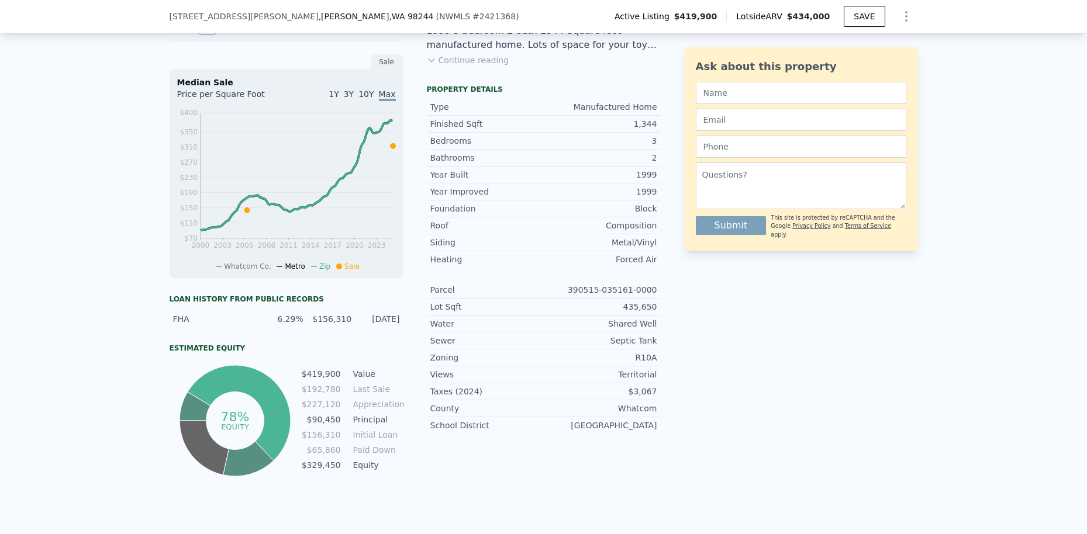 This screenshot has width=1087, height=534. What do you see at coordinates (487, 358) in the screenshot?
I see `div: Zoning` at bounding box center [487, 358].